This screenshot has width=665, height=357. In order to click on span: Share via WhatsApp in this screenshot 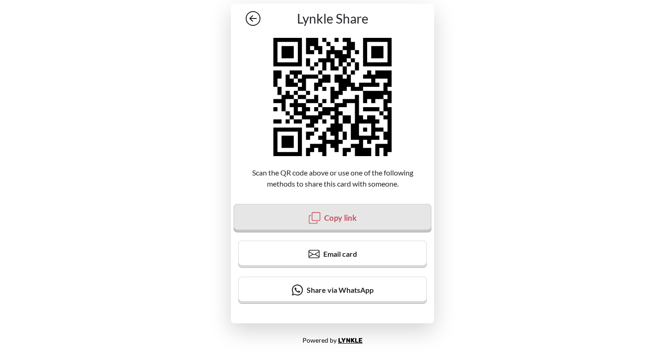, I will do `click(340, 290)`.